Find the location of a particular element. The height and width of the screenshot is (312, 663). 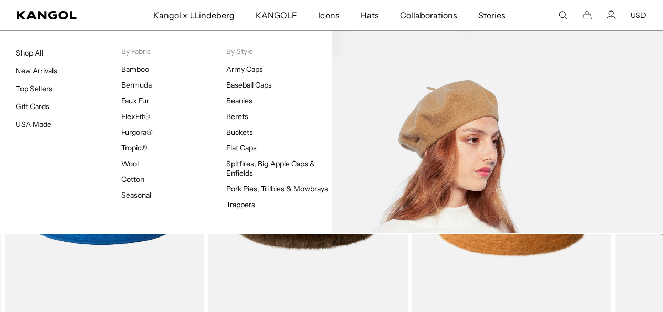

a: Seasonal is located at coordinates (136, 195).